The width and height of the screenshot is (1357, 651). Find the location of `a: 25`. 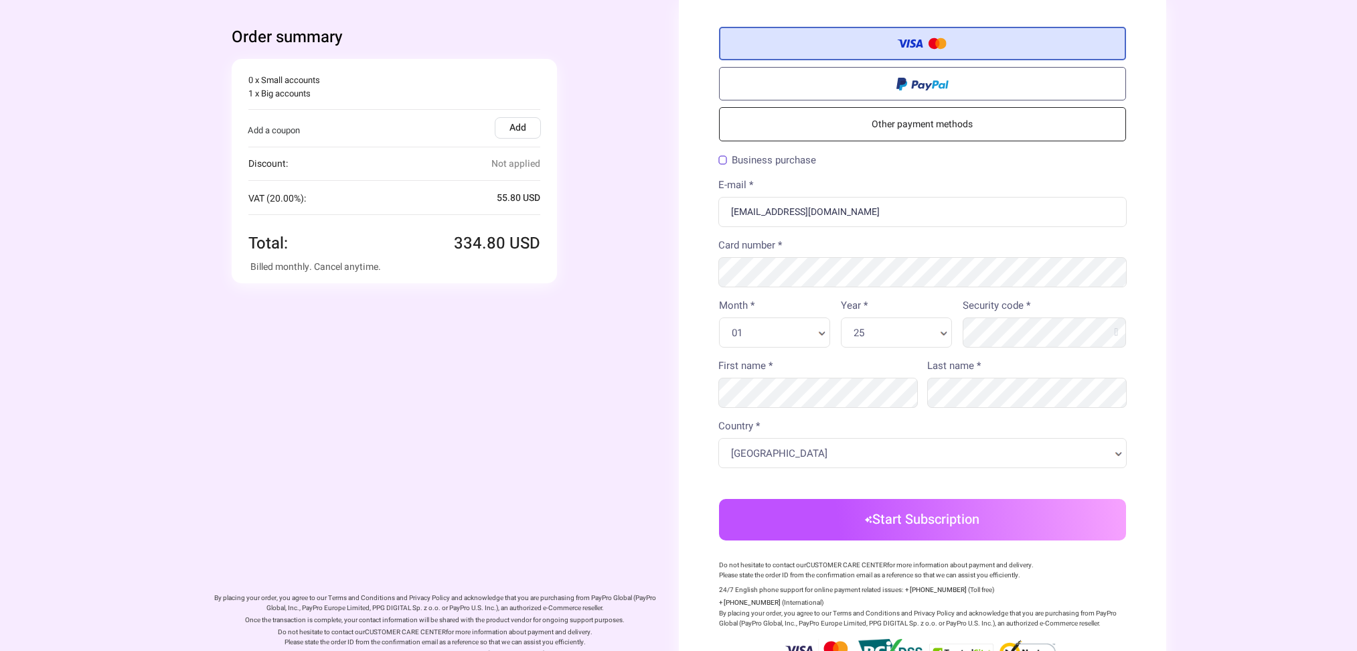

a: 25 is located at coordinates (902, 335).